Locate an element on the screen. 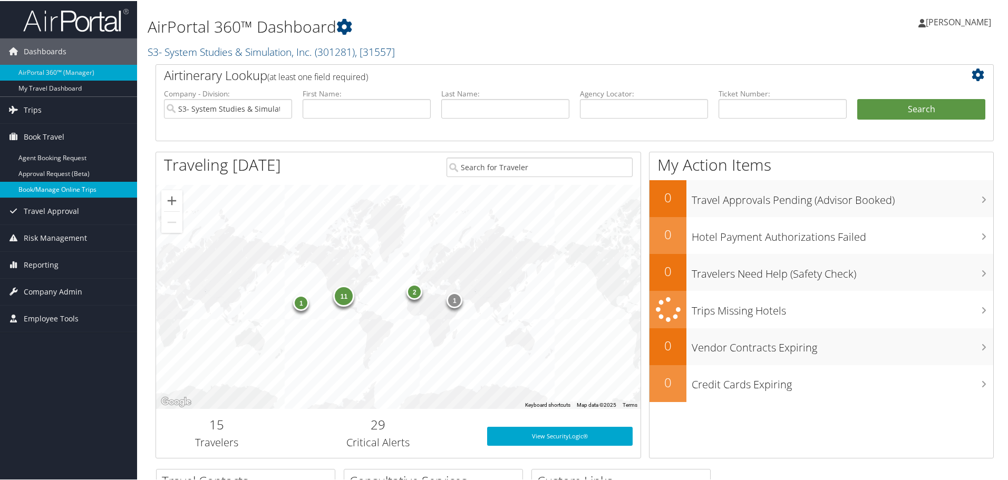  h3: Travelers is located at coordinates (217, 442).